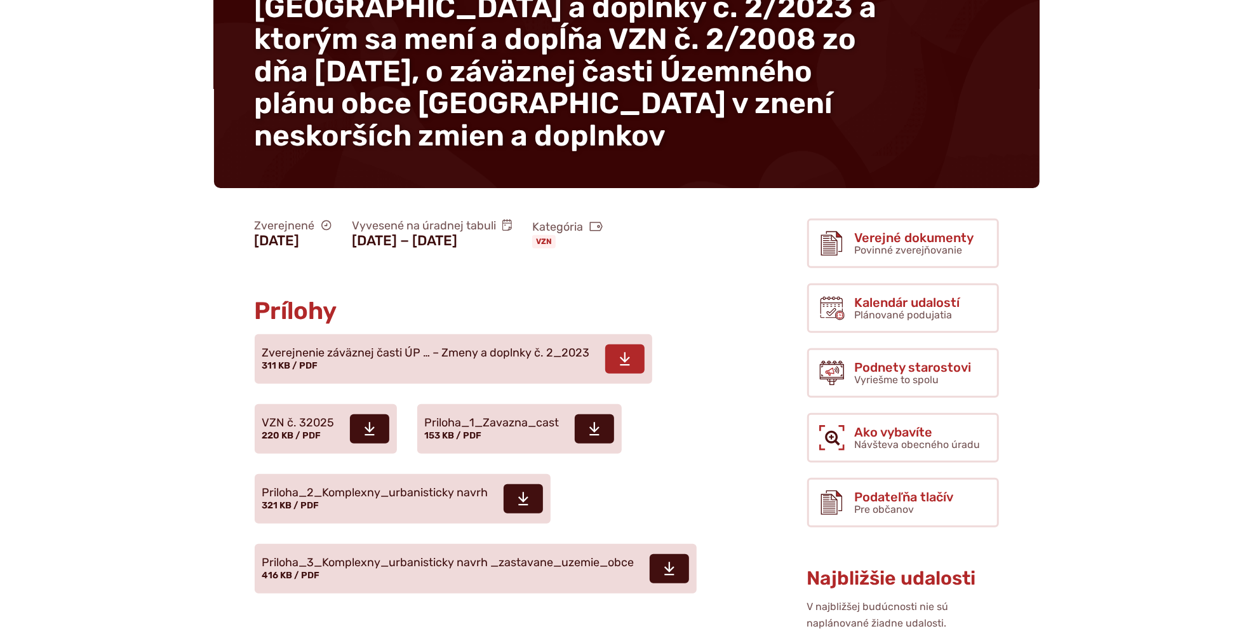  What do you see at coordinates (918, 432) in the screenshot?
I see `span: Ako vybavíte` at bounding box center [918, 432].